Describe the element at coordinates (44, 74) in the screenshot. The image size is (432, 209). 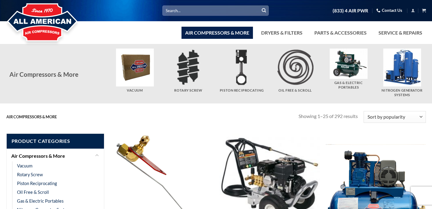
I see `span: Air Compressors & More` at that location.